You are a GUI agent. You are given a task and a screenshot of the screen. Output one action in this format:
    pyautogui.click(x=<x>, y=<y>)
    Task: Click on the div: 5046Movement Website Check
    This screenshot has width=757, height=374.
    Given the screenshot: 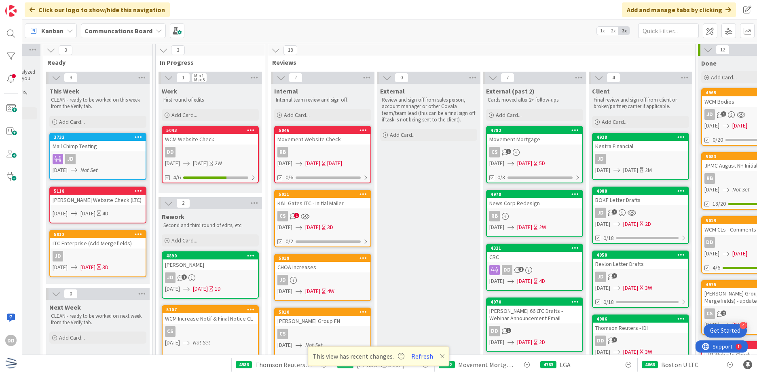 What is the action you would take?
    pyautogui.click(x=323, y=135)
    